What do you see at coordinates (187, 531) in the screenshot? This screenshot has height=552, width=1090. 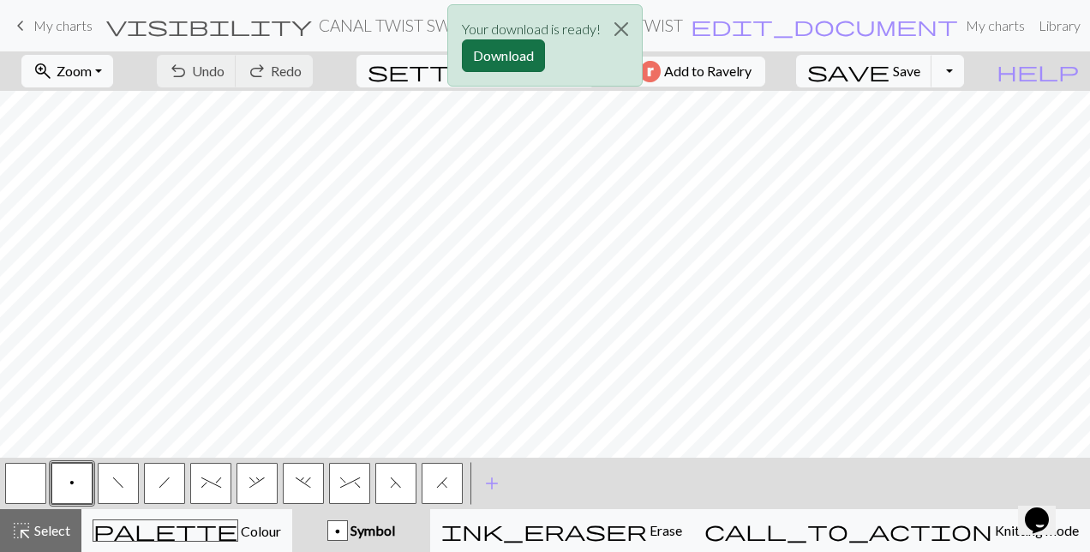 I see `button: Colour` at bounding box center [187, 531].